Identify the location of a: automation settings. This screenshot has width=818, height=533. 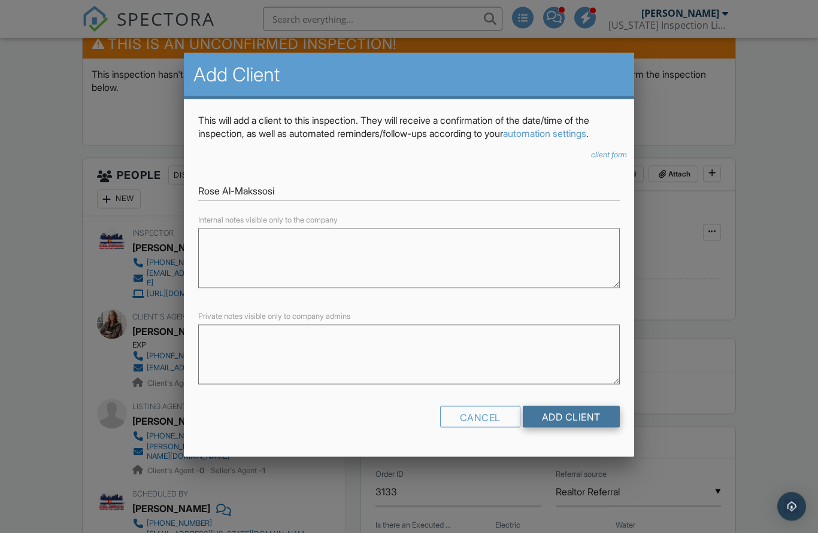
(544, 134).